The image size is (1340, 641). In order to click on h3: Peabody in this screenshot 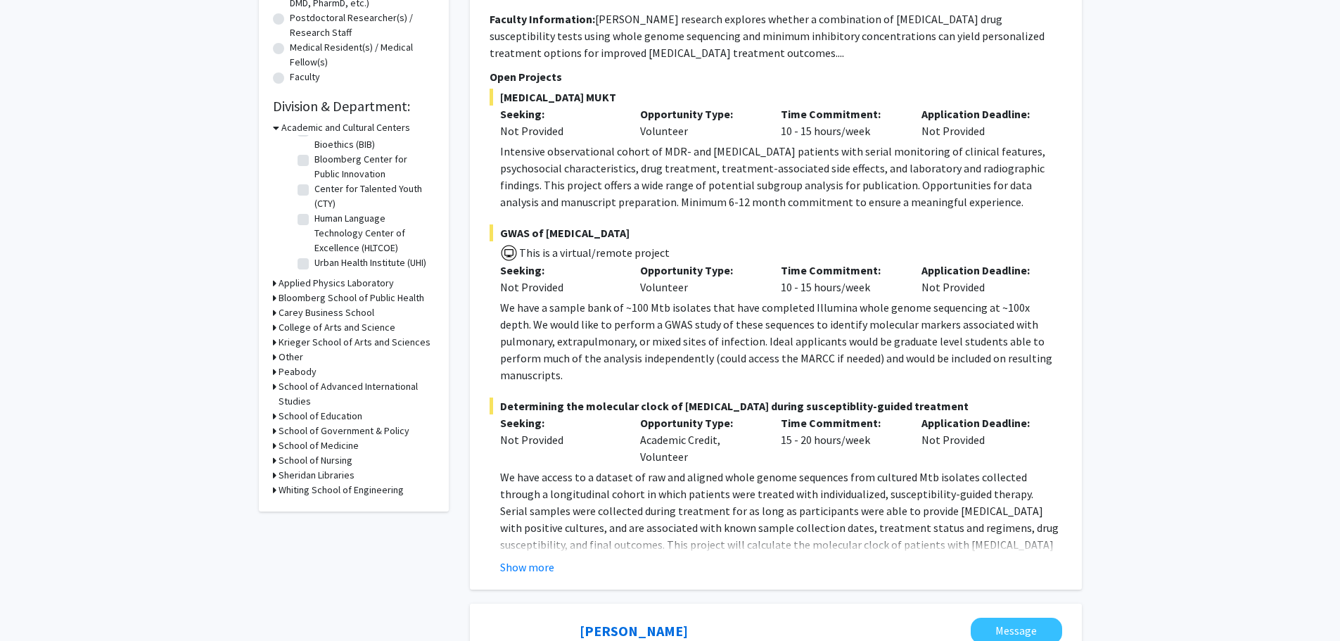, I will do `click(297, 371)`.